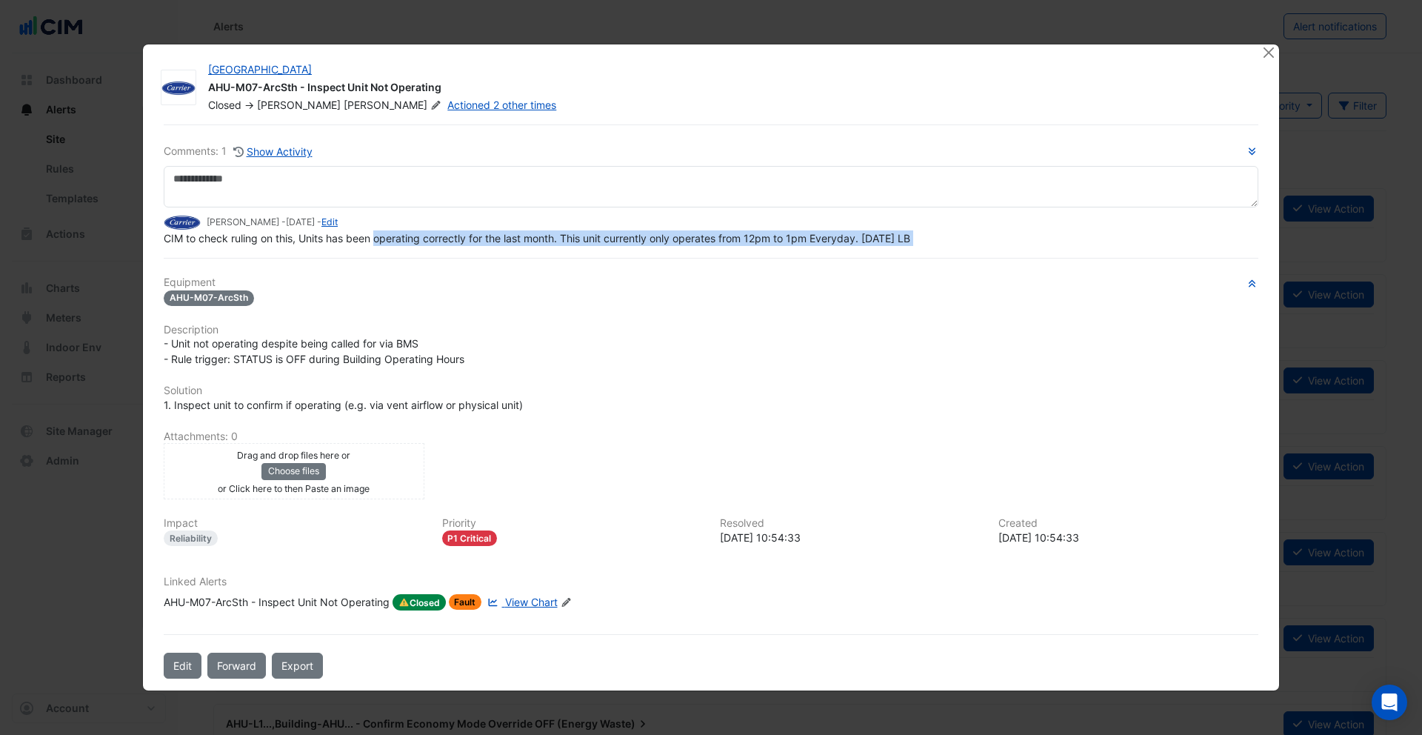 This screenshot has height=735, width=1422. What do you see at coordinates (293, 455) in the screenshot?
I see `small: Drag and drop files here or` at bounding box center [293, 455].